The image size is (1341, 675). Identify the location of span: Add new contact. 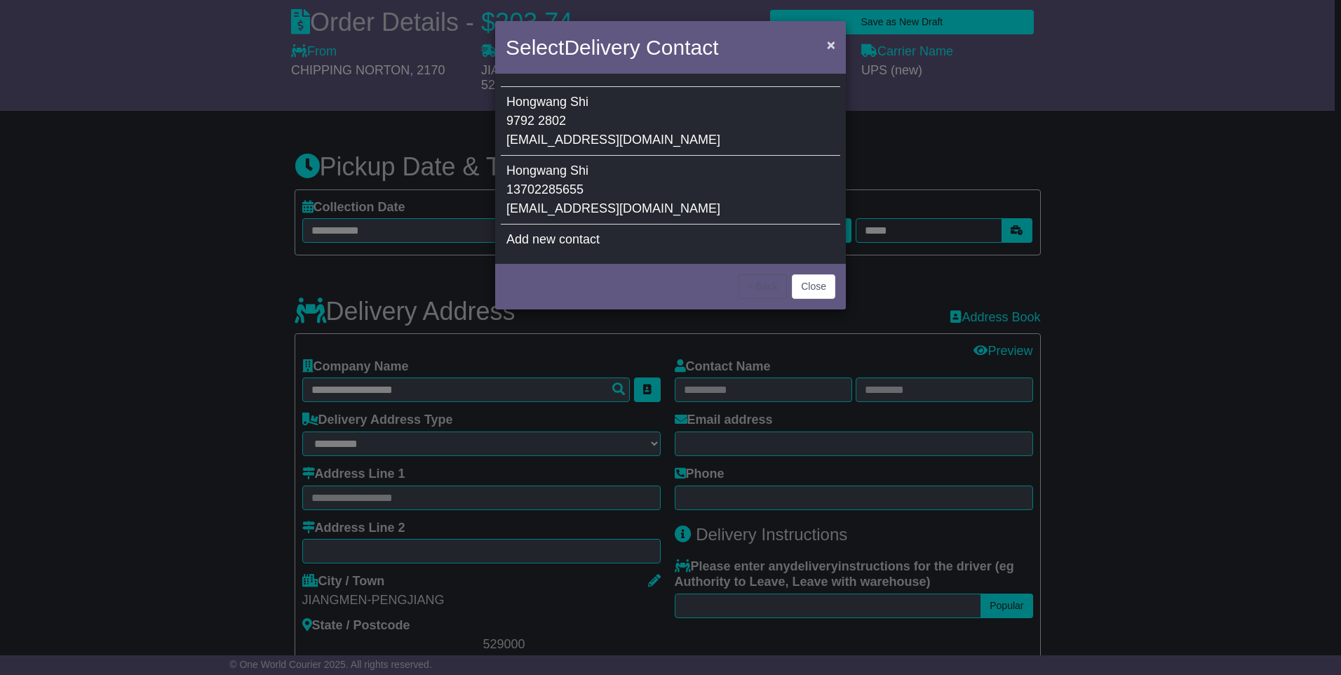
(553, 239).